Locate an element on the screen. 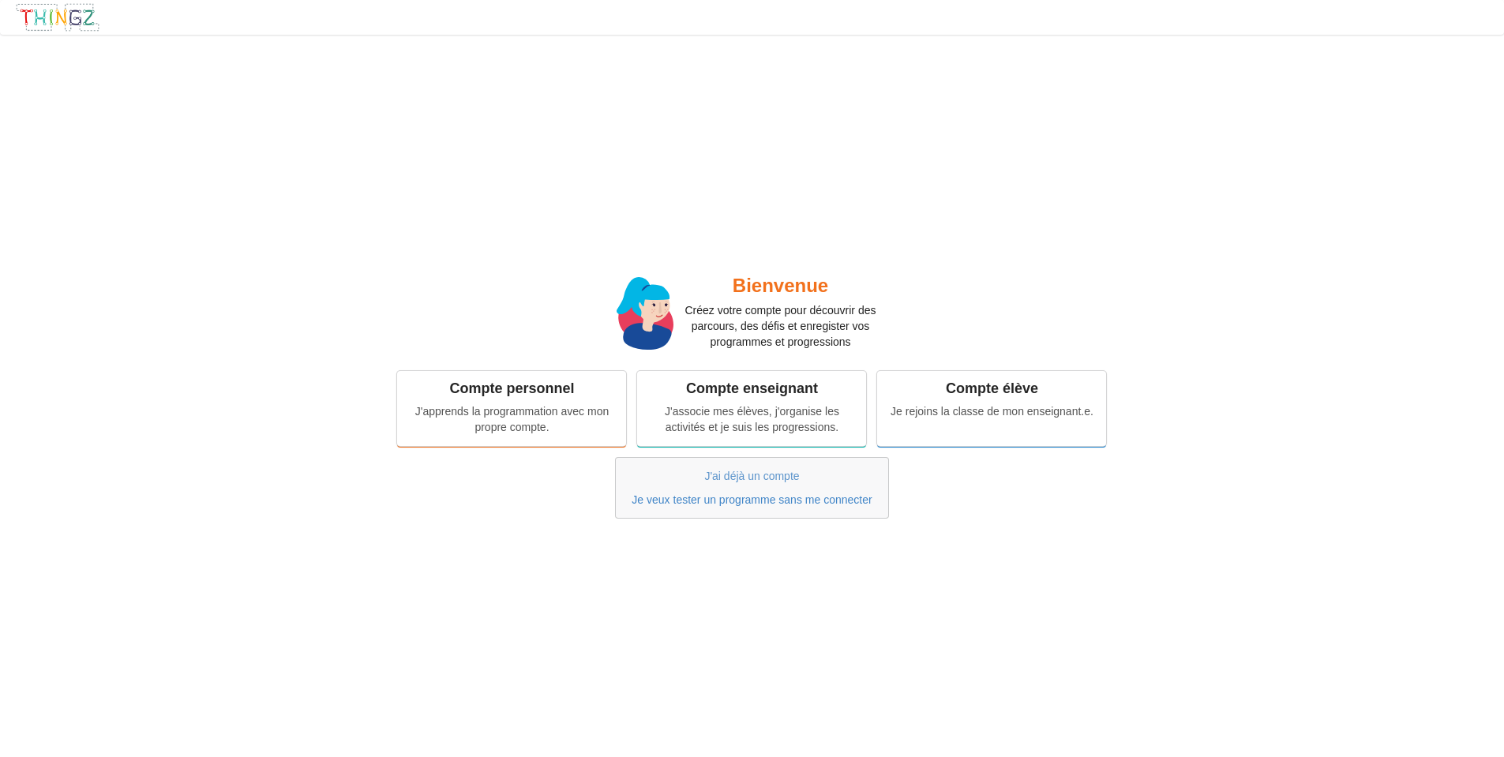 This screenshot has width=1504, height=757. a: Compte élèveJe rejoins la classe de mon enseignant.e. is located at coordinates (991, 408).